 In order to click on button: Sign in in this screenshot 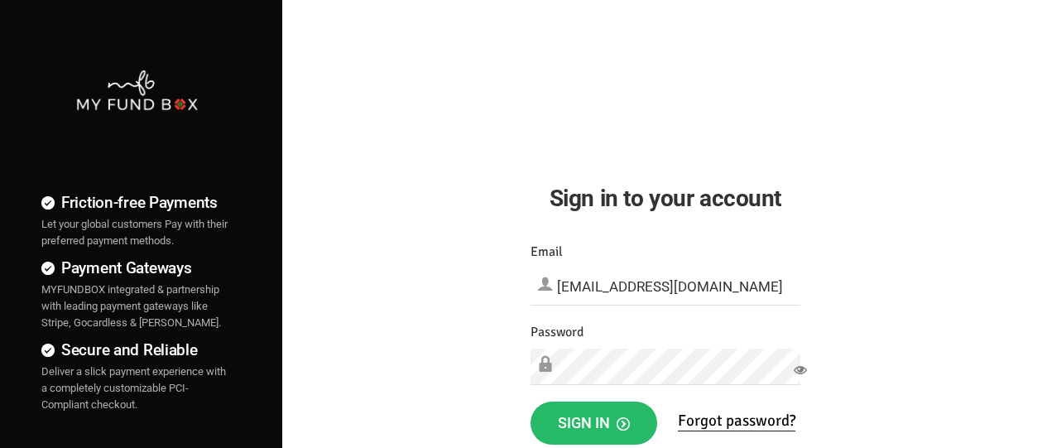, I will do `click(593, 423)`.